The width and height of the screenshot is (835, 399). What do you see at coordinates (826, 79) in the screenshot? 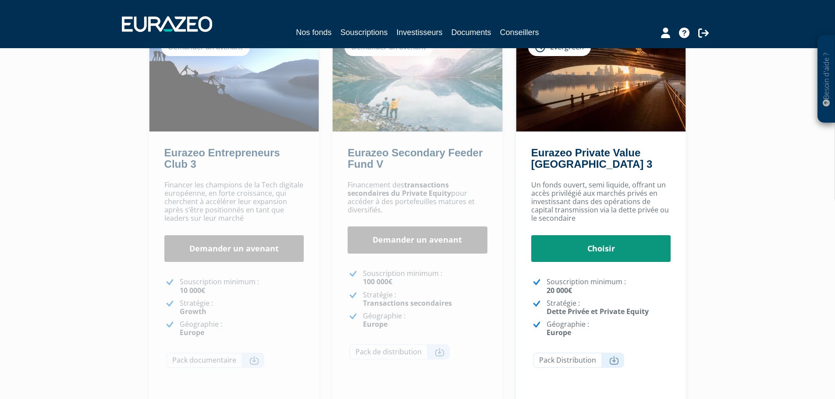
I see `p: Besoin d'aide ?` at bounding box center [826, 79].